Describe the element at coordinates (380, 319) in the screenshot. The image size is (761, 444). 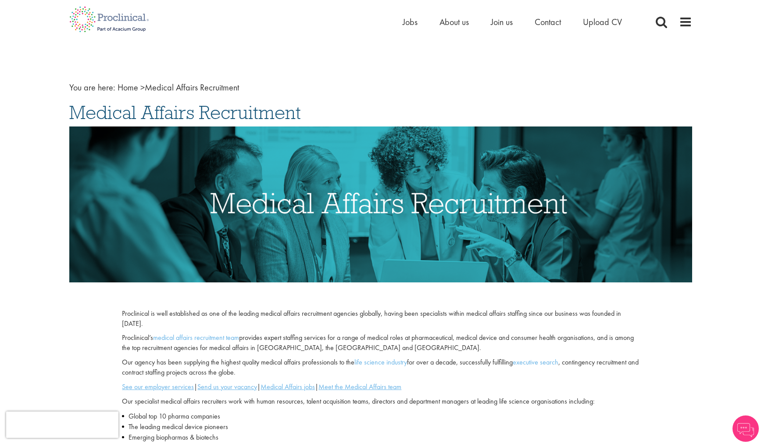
I see `p: Proclinical is well established as one of the leading medical affairs recruitment agencies global...` at that location.